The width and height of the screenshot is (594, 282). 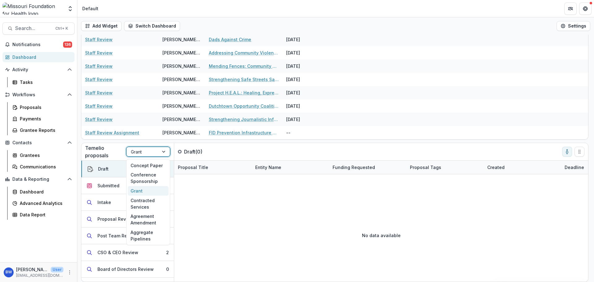 I want to click on button: Proposal Review11, so click(x=128, y=219).